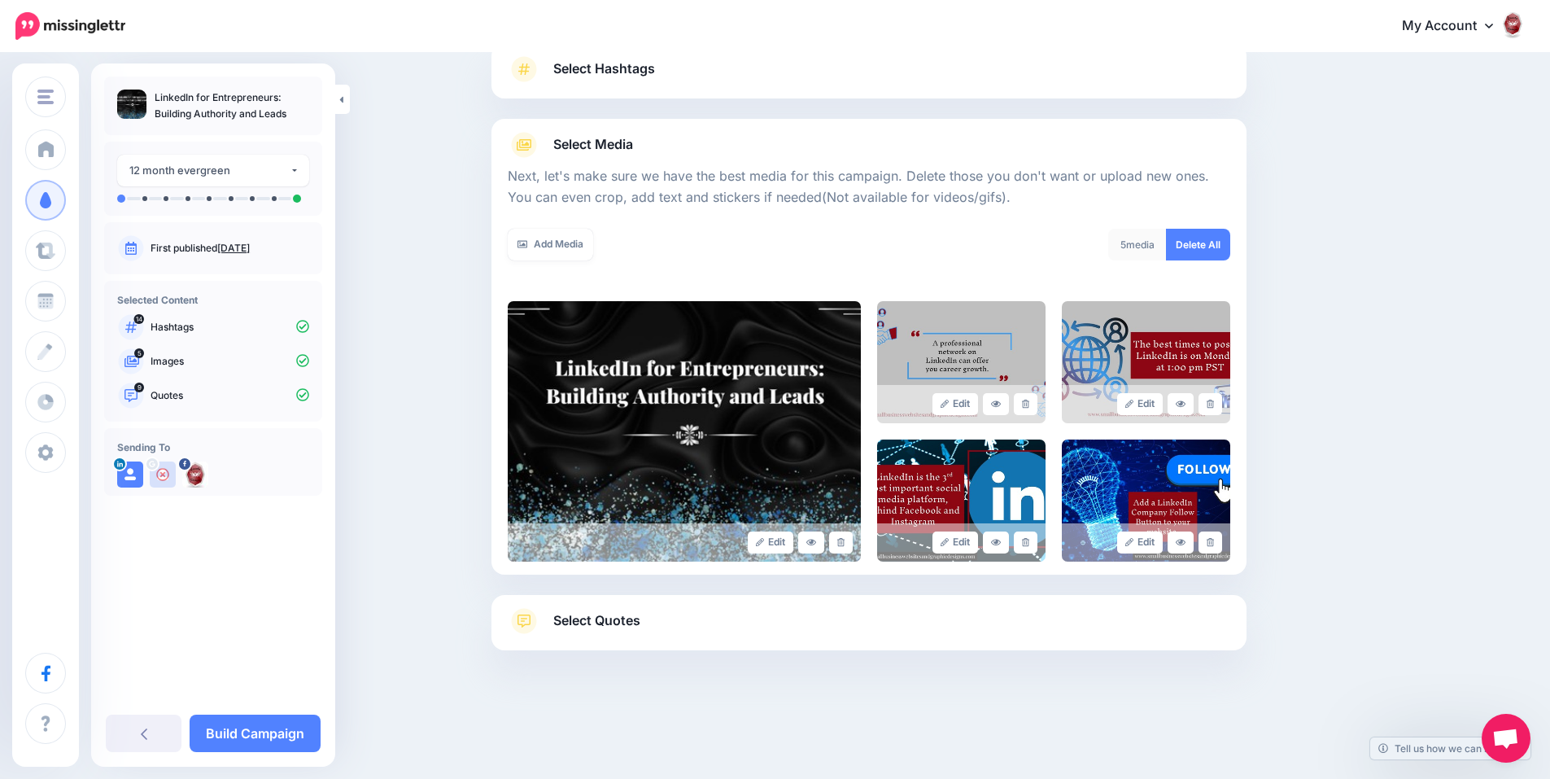 The image size is (1550, 779). Describe the element at coordinates (229, 327) in the screenshot. I see `p: Hashtags` at that location.